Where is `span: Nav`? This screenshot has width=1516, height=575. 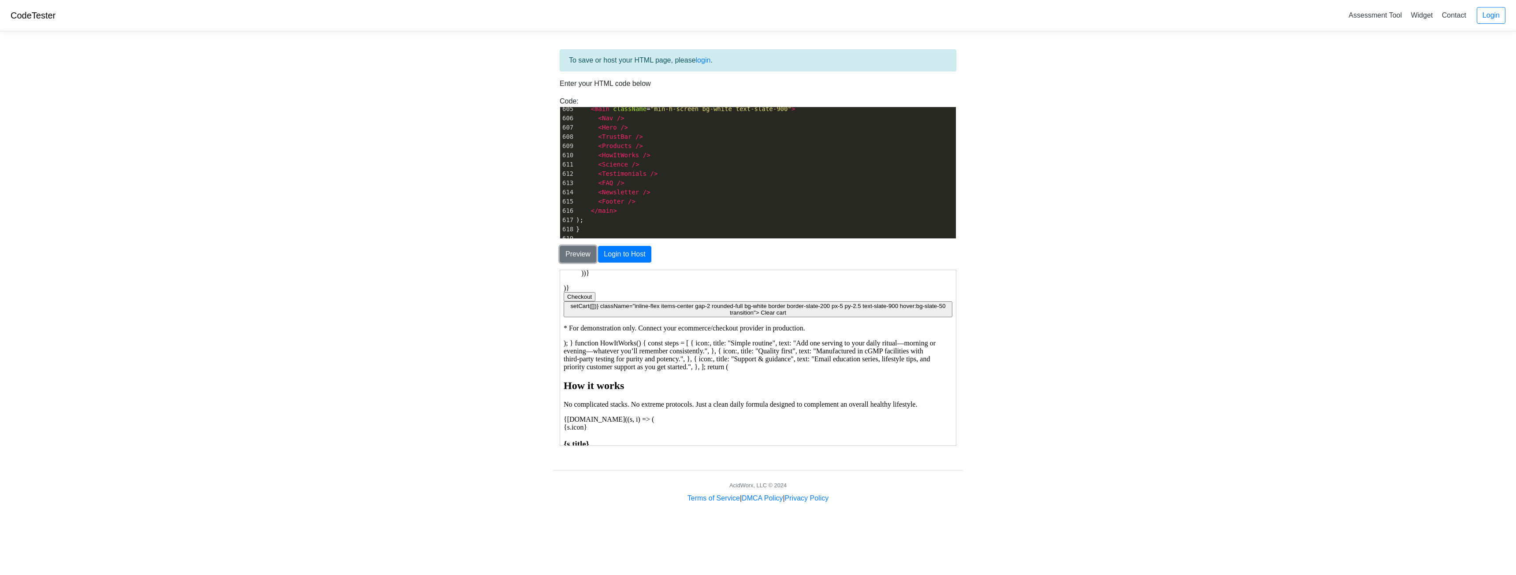 span: Nav is located at coordinates (607, 118).